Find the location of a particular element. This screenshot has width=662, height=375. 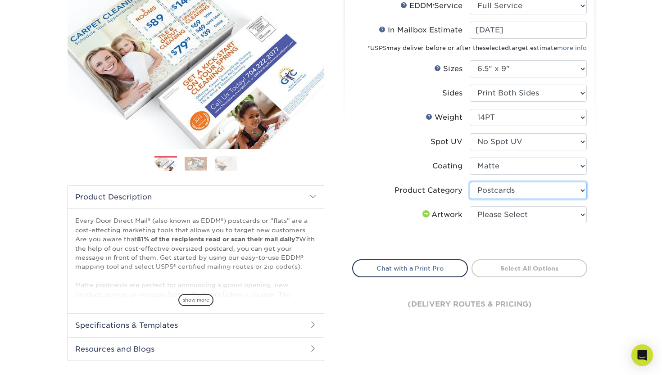

h2: Resources and Blogs is located at coordinates (196, 349).